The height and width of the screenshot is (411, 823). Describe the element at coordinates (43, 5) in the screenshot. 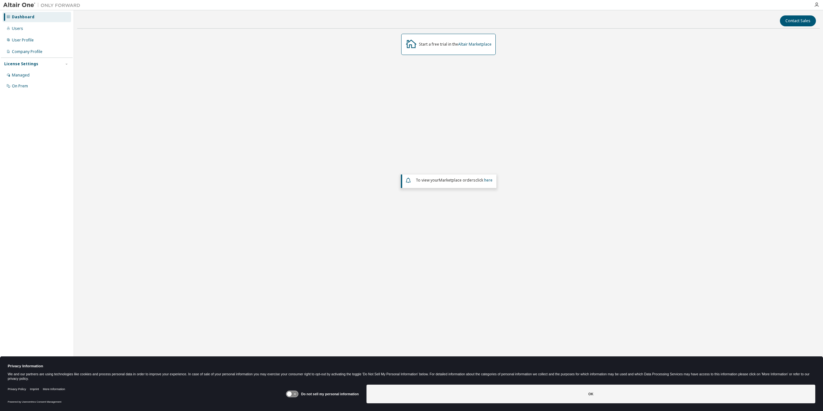

I see `img: Altair One` at that location.